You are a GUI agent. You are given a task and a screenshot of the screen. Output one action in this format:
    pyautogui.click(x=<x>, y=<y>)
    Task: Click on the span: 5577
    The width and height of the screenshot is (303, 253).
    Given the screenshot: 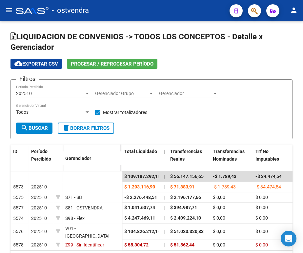 What is the action you would take?
    pyautogui.click(x=18, y=208)
    